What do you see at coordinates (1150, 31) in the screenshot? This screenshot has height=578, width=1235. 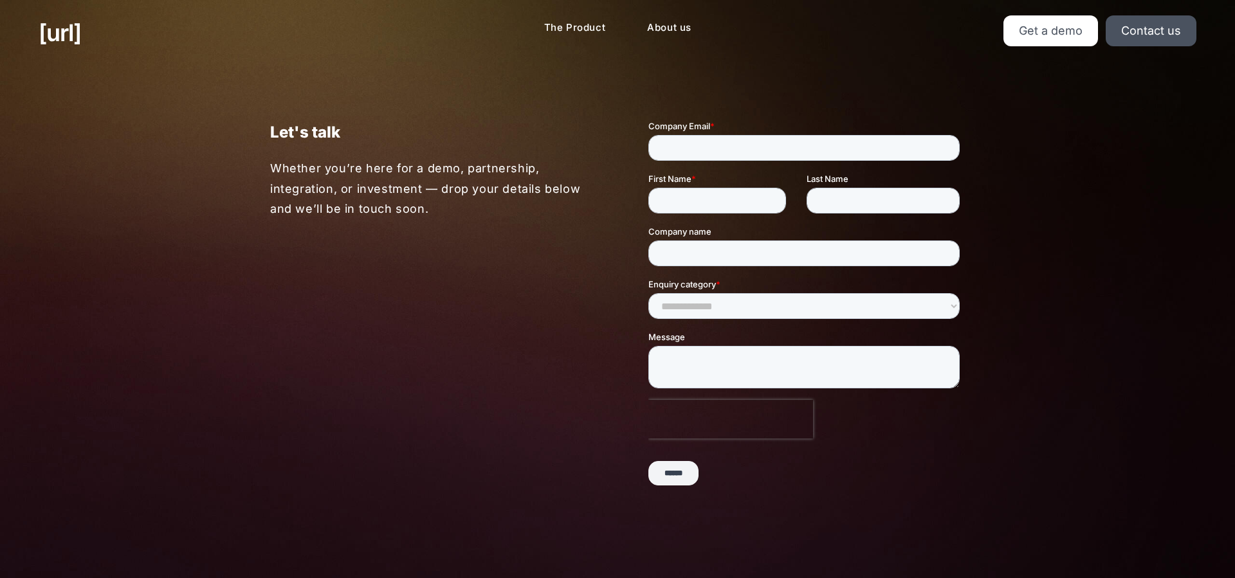 I see `a: Contact us` at bounding box center [1150, 31].